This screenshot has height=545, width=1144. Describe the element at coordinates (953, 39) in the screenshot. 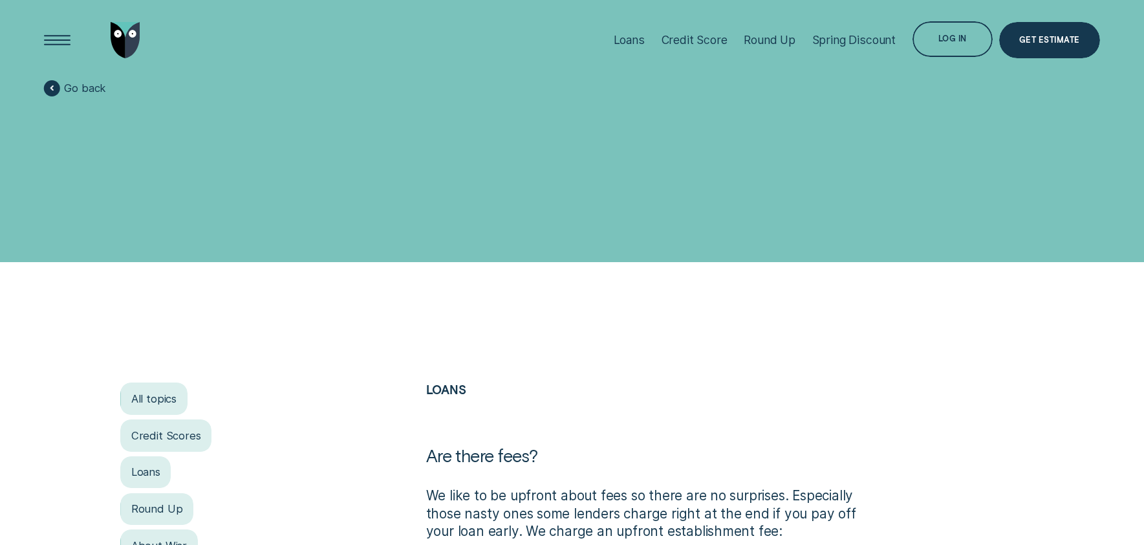

I see `button: Log in` at that location.